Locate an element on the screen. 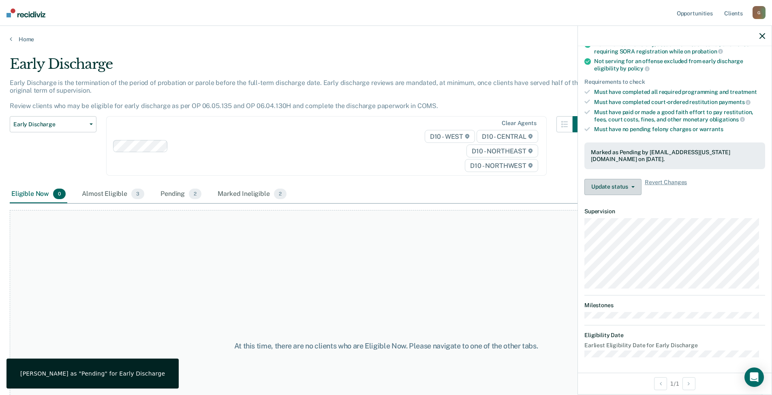  span: Revert Changes is located at coordinates (665, 187).